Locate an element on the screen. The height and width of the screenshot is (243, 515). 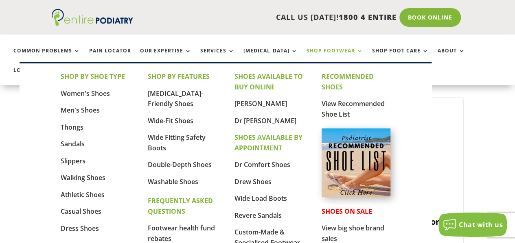
a: Walking Shoes is located at coordinates (83, 178).